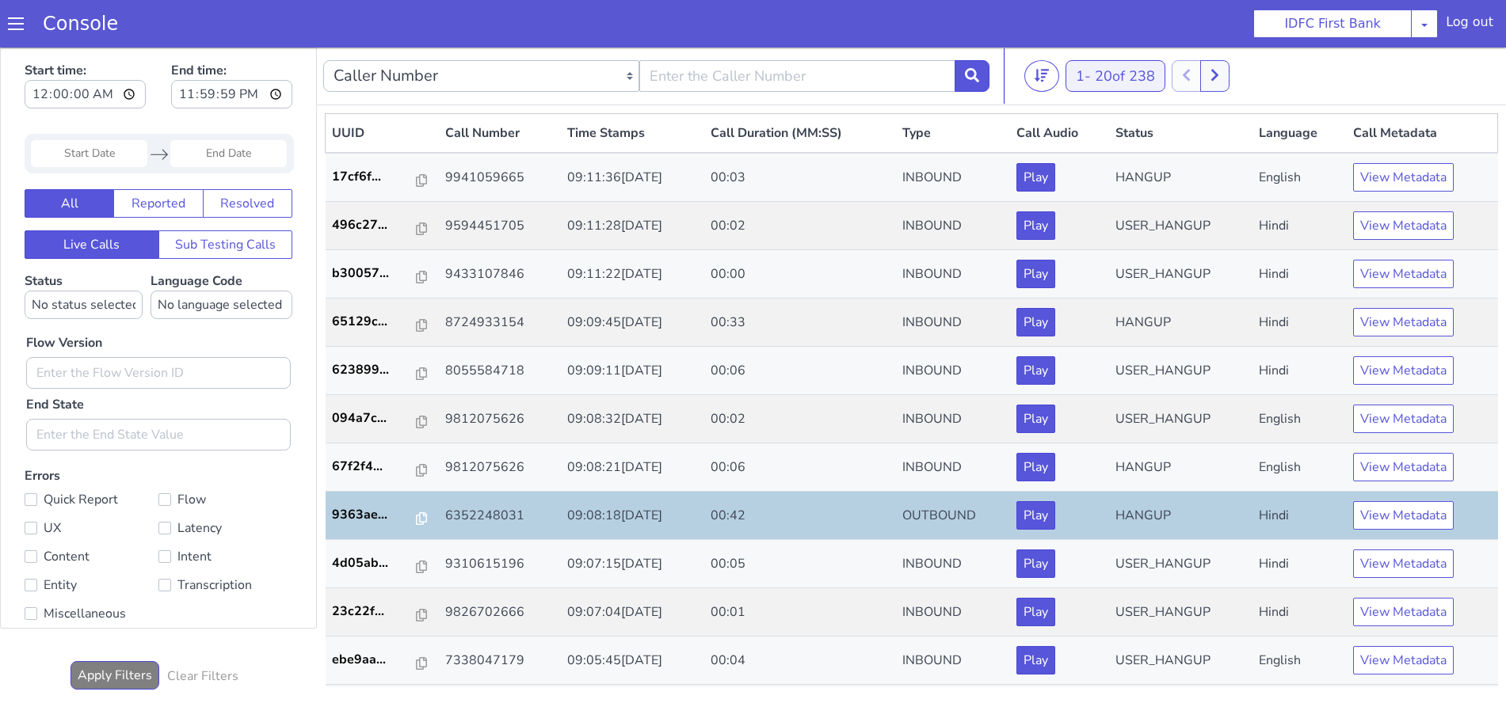 The width and height of the screenshot is (1506, 722). Describe the element at coordinates (500, 565) in the screenshot. I see `td: 9826702666` at that location.